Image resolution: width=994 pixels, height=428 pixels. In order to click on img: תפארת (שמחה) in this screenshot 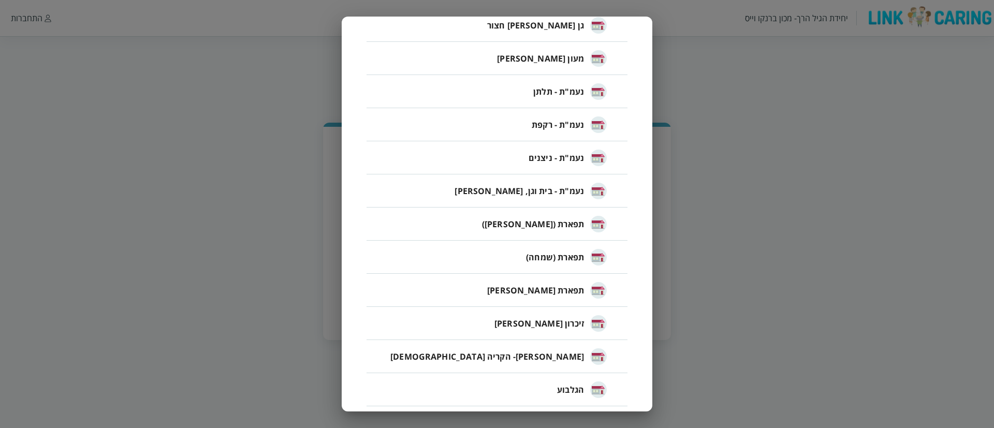, I will do `click(598, 257)`.